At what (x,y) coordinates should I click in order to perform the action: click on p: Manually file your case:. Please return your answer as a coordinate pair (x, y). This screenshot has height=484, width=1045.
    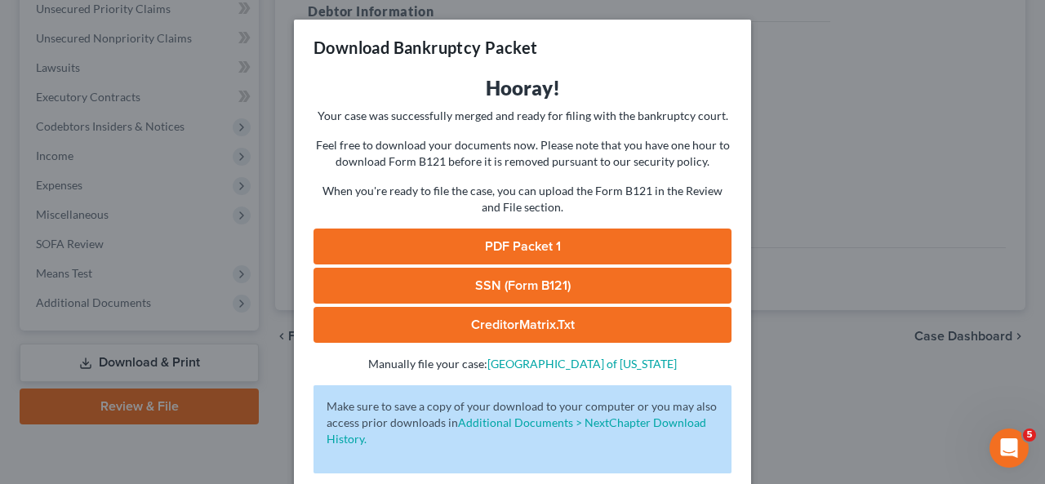
    Looking at the image, I should click on (522, 364).